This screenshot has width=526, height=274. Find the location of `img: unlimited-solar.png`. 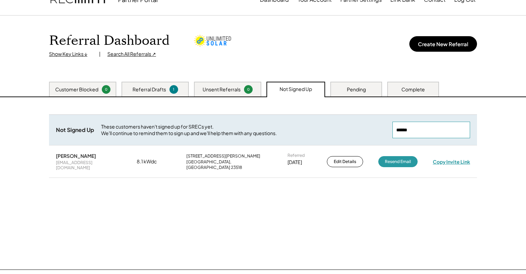

img: unlimited-solar.png is located at coordinates (213, 41).